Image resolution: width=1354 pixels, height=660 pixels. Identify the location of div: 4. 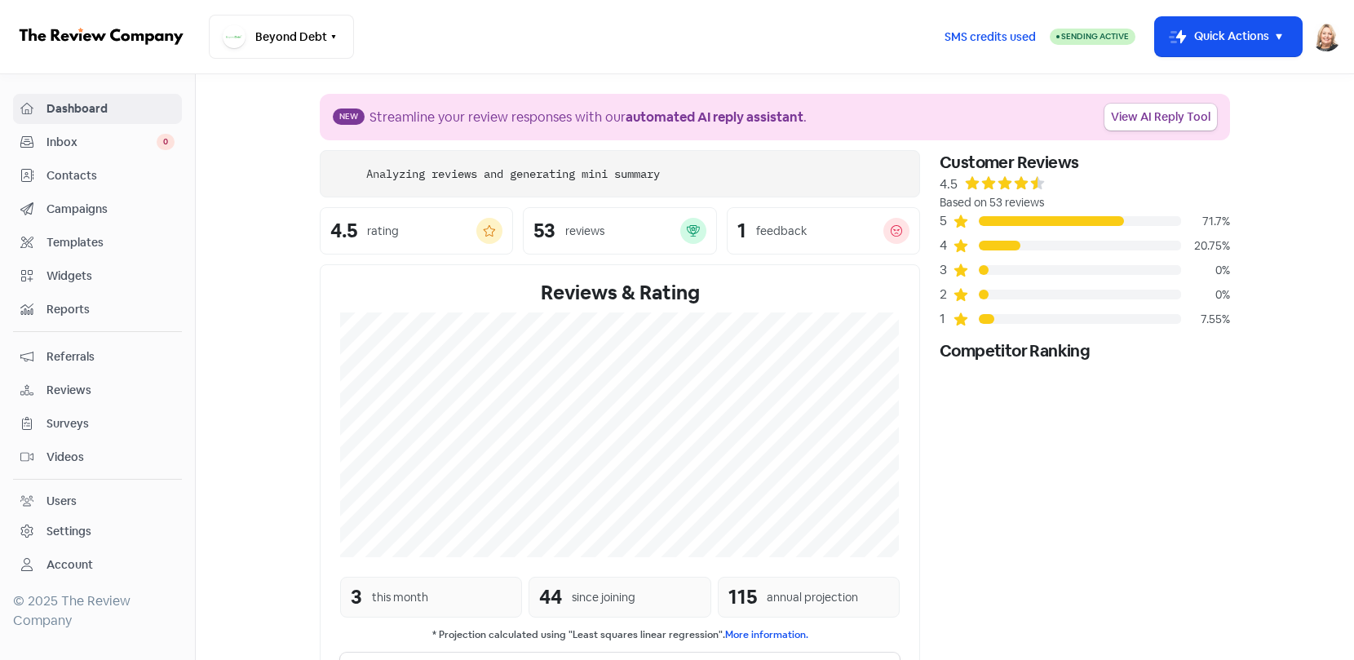
(946, 245).